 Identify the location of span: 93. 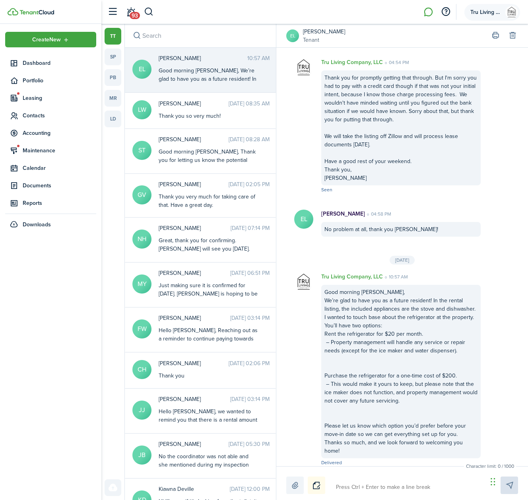
(135, 16).